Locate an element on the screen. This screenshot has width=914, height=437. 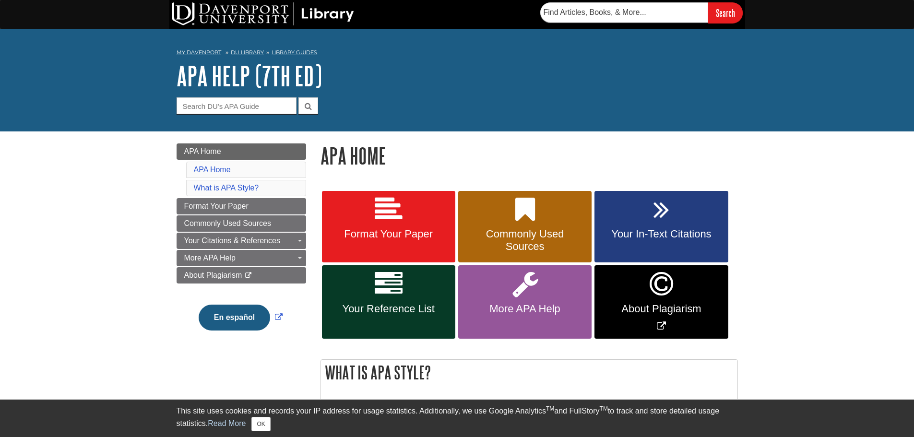
h1: APA Home is located at coordinates (529, 155).